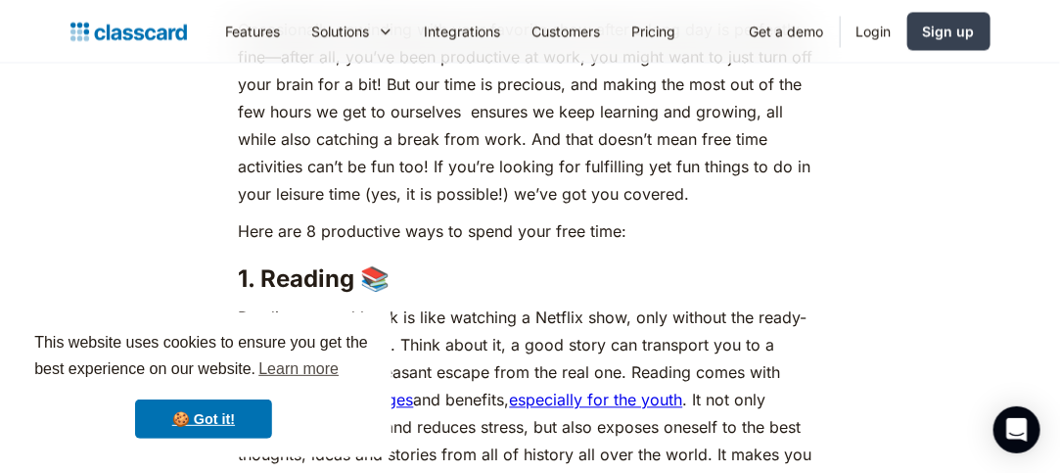 This screenshot has height=473, width=1060. Describe the element at coordinates (596, 400) in the screenshot. I see `a: especially for the youth` at that location.